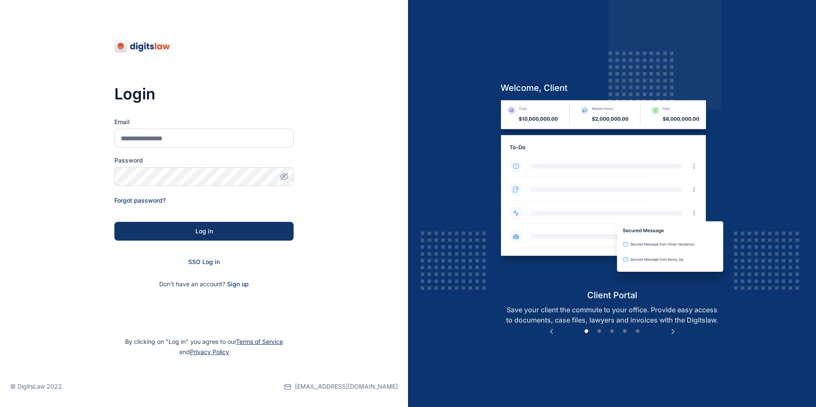  What do you see at coordinates (140, 200) in the screenshot?
I see `span: Forgot password?` at bounding box center [140, 200].